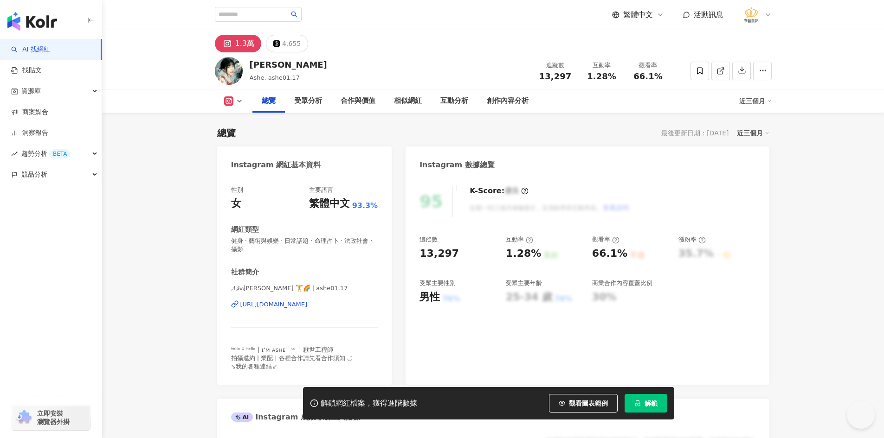  I want to click on div: 合作與價值, so click(358, 101).